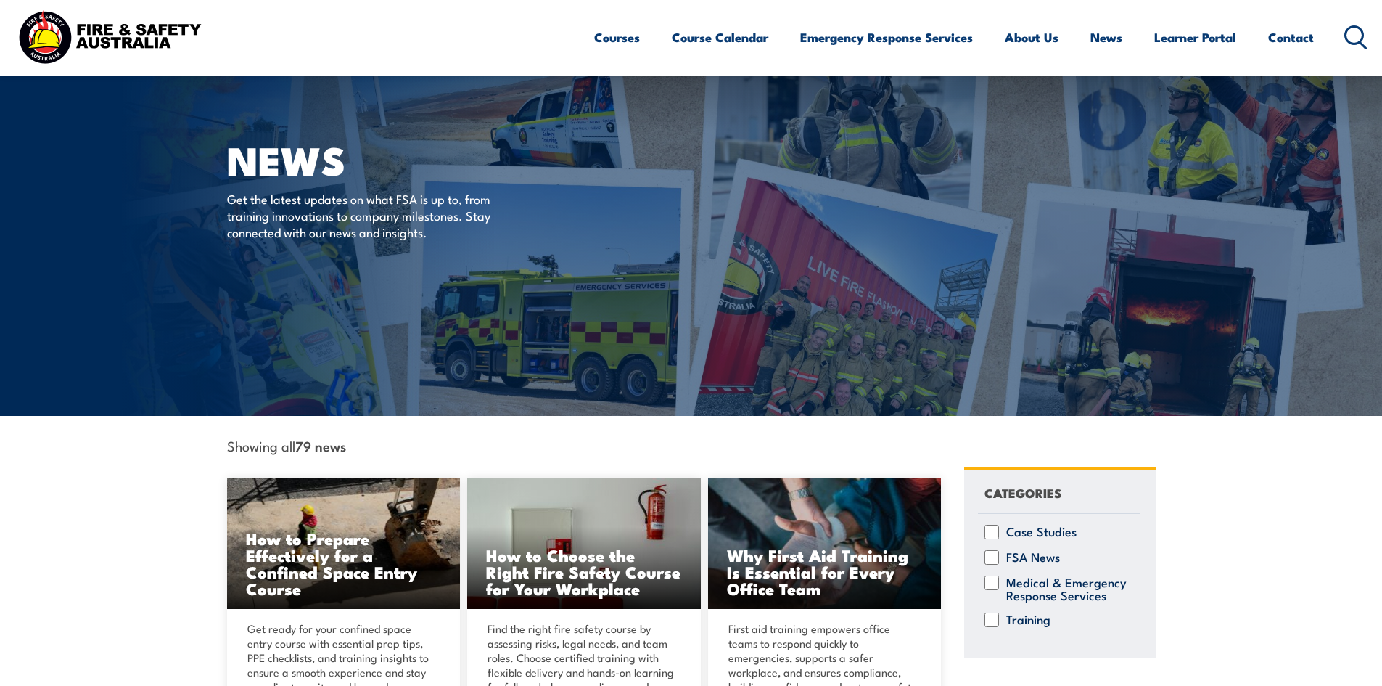  I want to click on a: How to Choose the Right Fire Safety Course for Your Workplace, so click(584, 543).